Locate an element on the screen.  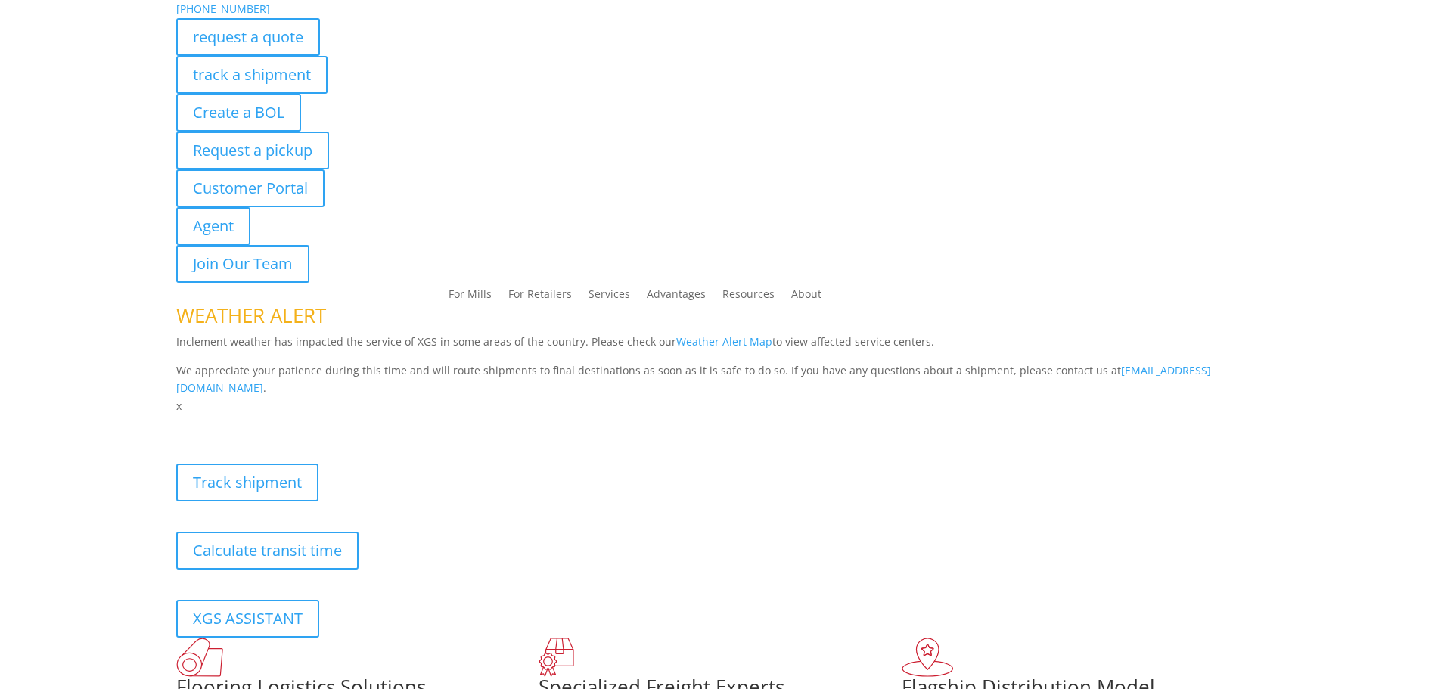
p: x is located at coordinates (721, 406).